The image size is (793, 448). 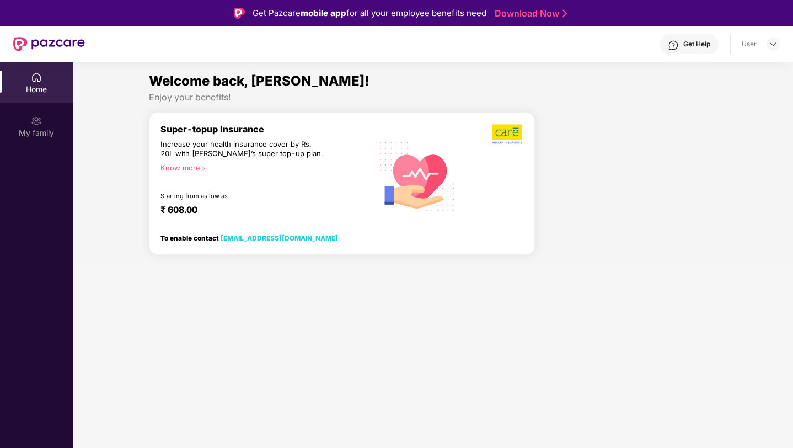 What do you see at coordinates (203, 168) in the screenshot?
I see `span: right` at bounding box center [203, 168].